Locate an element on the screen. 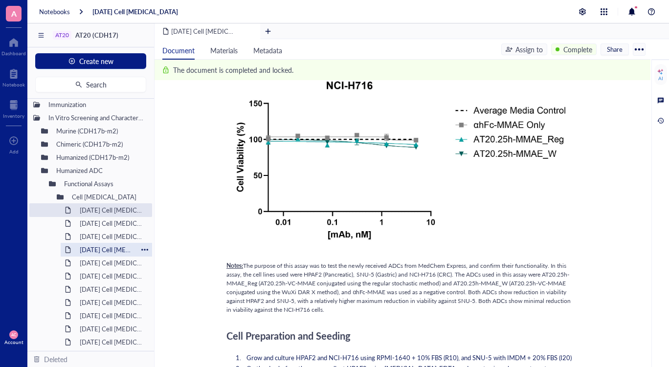 Image resolution: width=669 pixels, height=367 pixels. span: The purpose of this assay was to test the newly received ADCs from MedChem Express, and confirm t... is located at coordinates (399, 288).